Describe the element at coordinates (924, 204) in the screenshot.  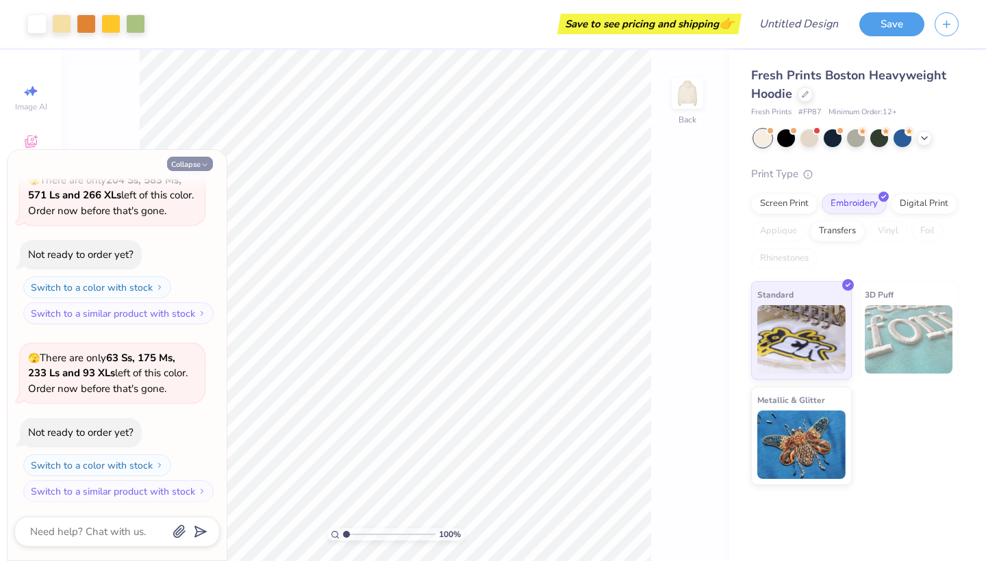
I see `div: Digital Print` at that location.